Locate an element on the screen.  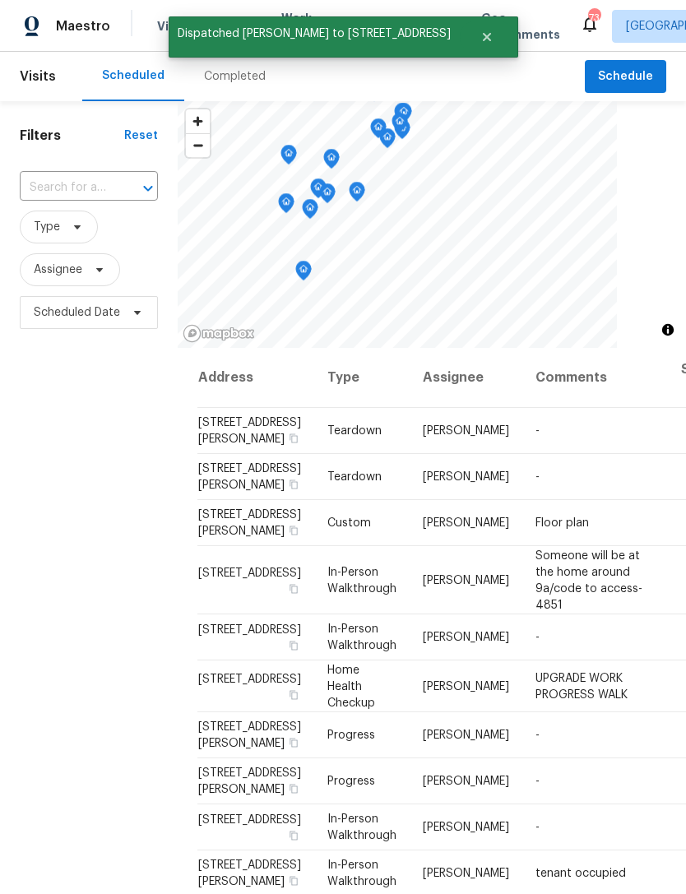
span: tenant occupied is located at coordinates (580, 873).